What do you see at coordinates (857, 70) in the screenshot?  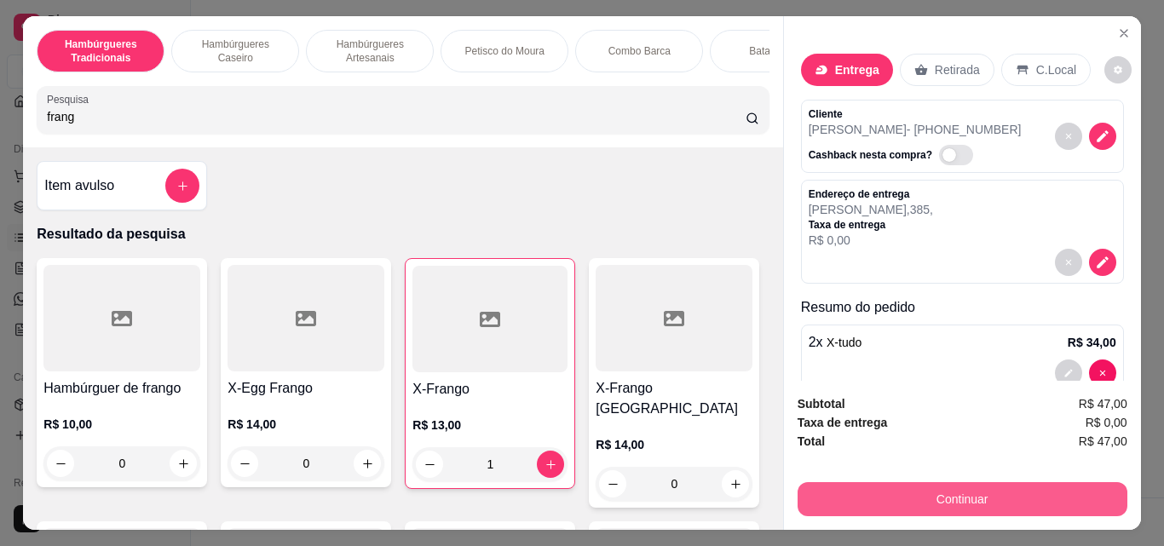 I see `p: Entrega` at bounding box center [857, 70].